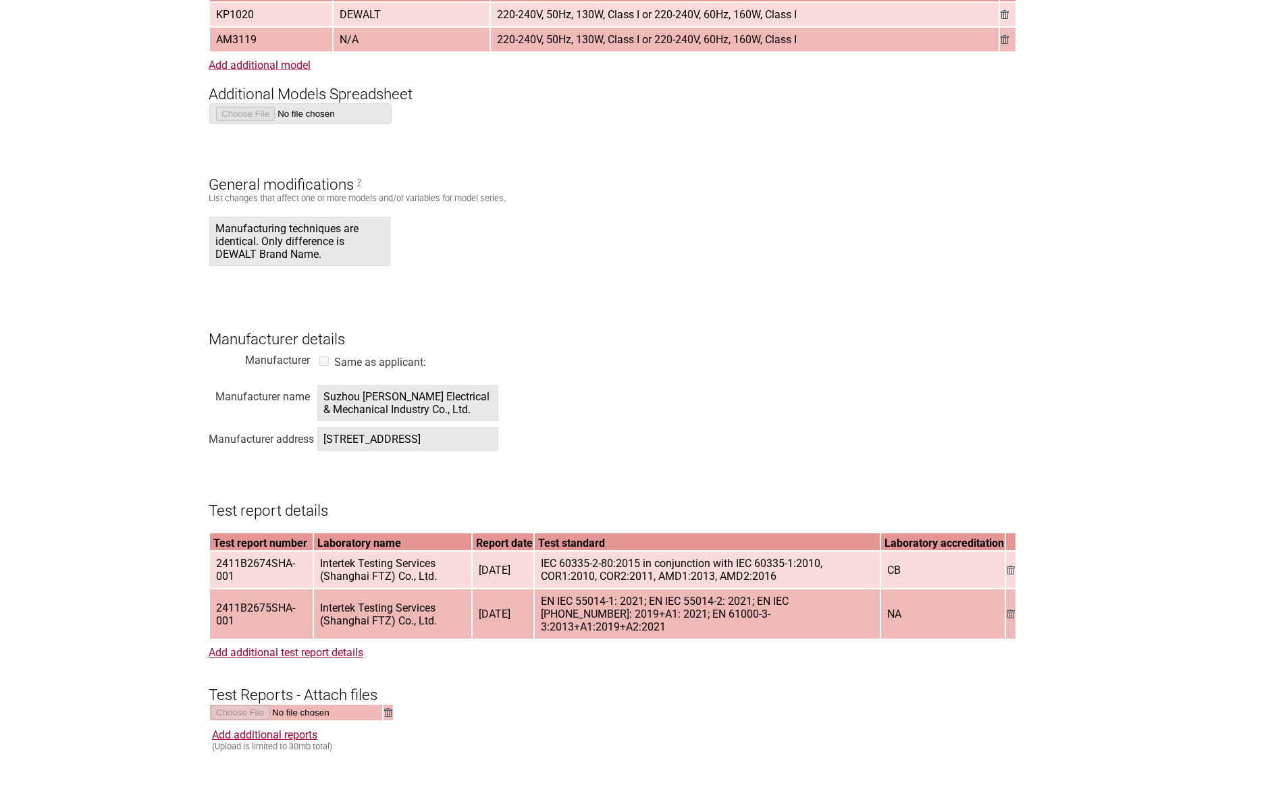 This screenshot has width=1268, height=804. Describe the element at coordinates (300, 241) in the screenshot. I see `span: Manufacturing techniques are identical. Only difference is DEWALT Brand Name.` at that location.